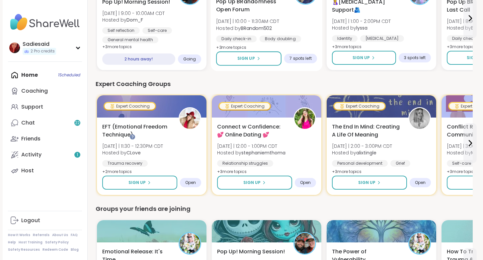 This screenshot has width=483, height=260. I want to click on span: 22, so click(77, 123).